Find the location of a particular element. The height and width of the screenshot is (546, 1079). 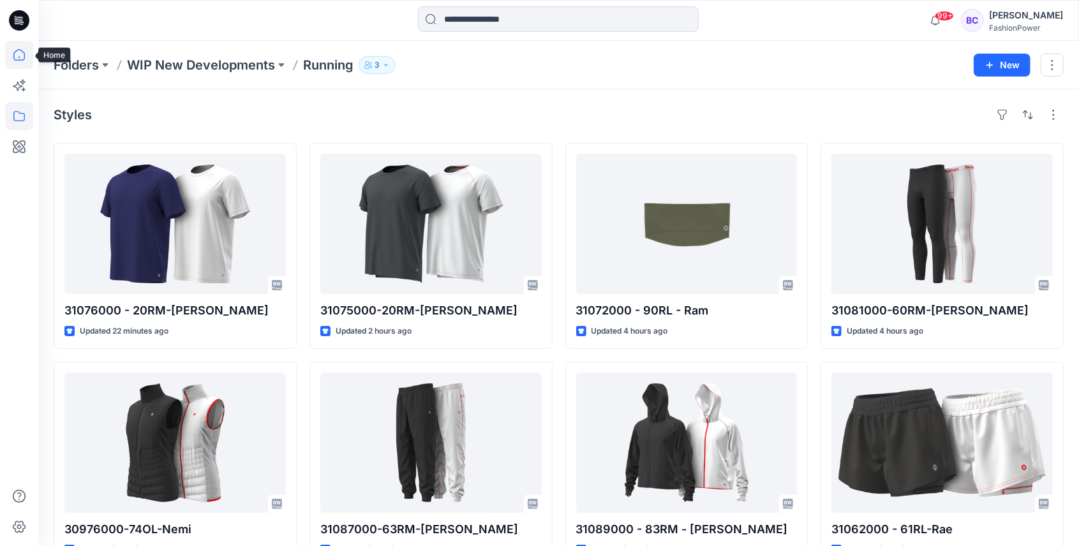

div: FashionPower is located at coordinates (1026, 27).